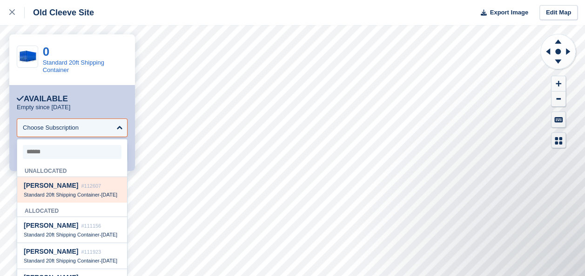 This screenshot has height=276, width=585. Describe the element at coordinates (46, 52) in the screenshot. I see `a: 0` at that location.